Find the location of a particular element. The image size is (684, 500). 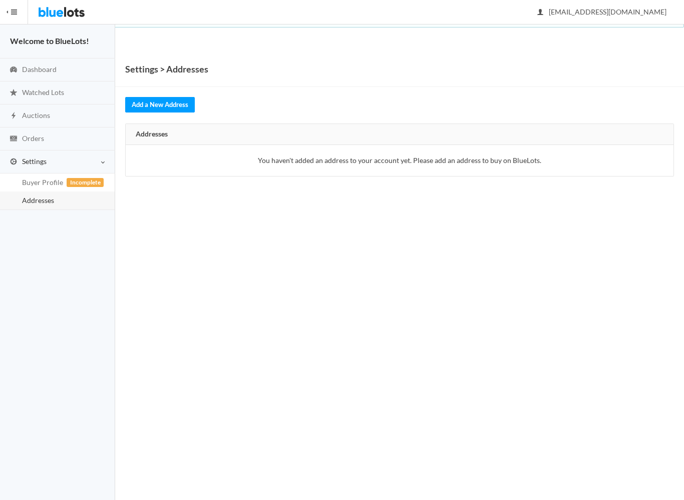

span: Auctions is located at coordinates (36, 115).